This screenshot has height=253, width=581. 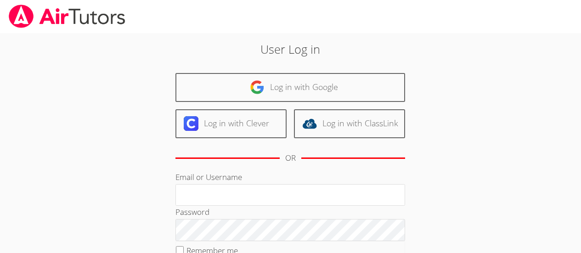 I want to click on a: Log in with Clever, so click(x=231, y=123).